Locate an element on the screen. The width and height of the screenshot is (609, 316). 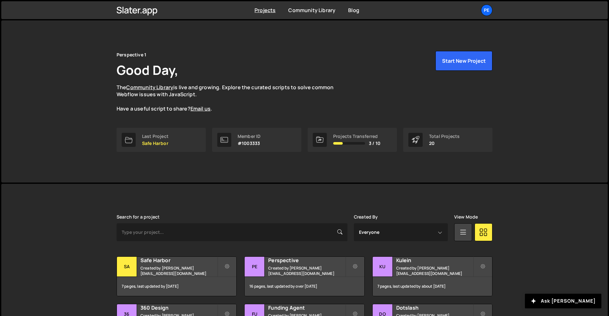
div: Total Projects is located at coordinates (444, 136).